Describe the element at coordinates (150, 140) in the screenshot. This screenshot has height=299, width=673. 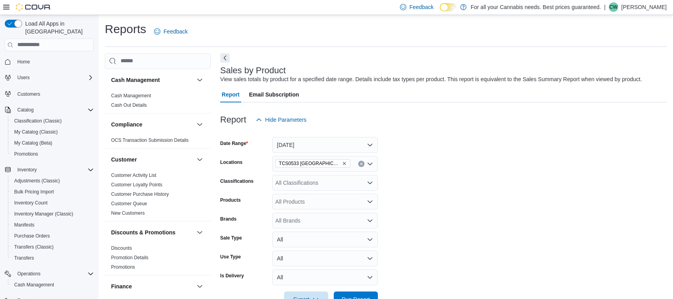
I see `span: OCS Transaction Submission Details` at that location.